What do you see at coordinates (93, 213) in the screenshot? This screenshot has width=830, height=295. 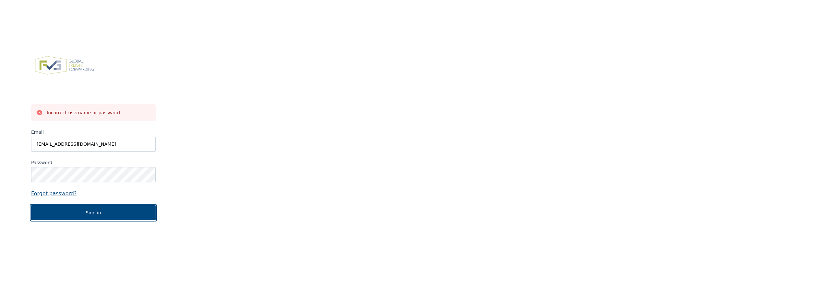 I see `button: Sign in` at bounding box center [93, 213].